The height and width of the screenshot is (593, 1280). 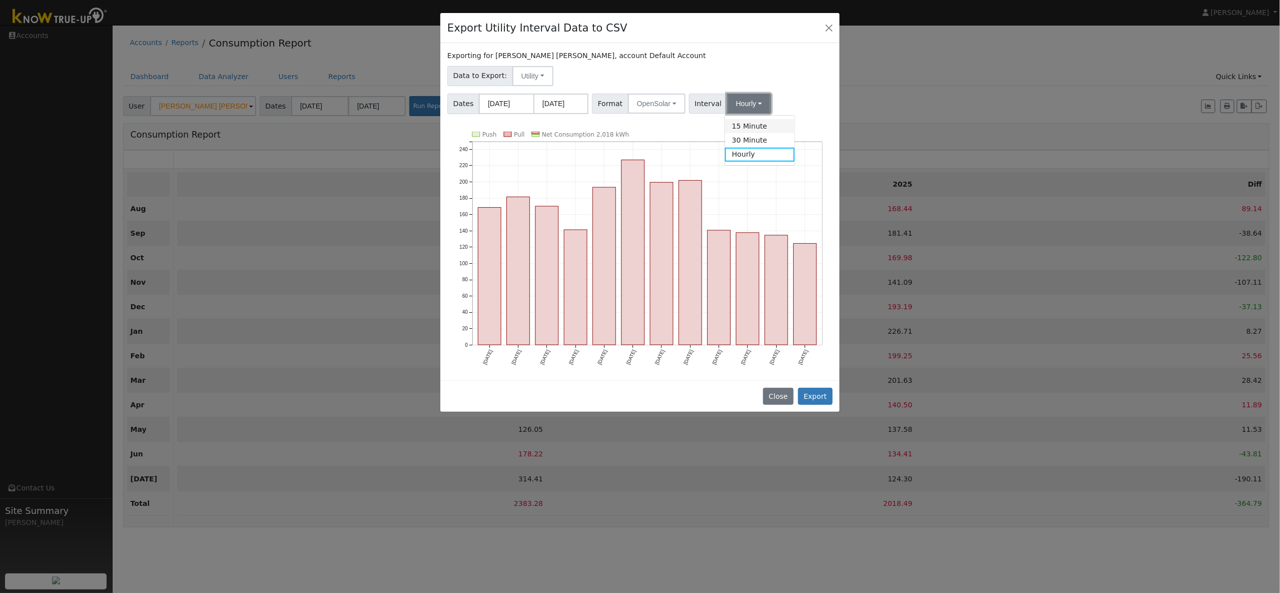 What do you see at coordinates (463, 104) in the screenshot?
I see `span: Dates` at bounding box center [463, 104].